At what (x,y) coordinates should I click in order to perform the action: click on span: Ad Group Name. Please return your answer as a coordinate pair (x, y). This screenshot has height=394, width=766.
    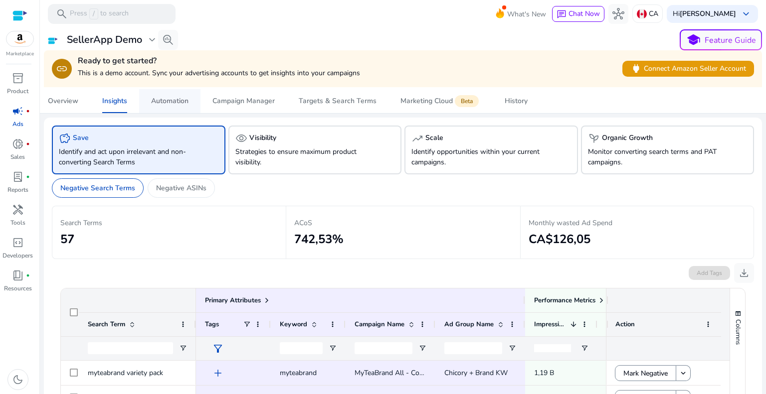
    Looking at the image, I should click on (469, 325).